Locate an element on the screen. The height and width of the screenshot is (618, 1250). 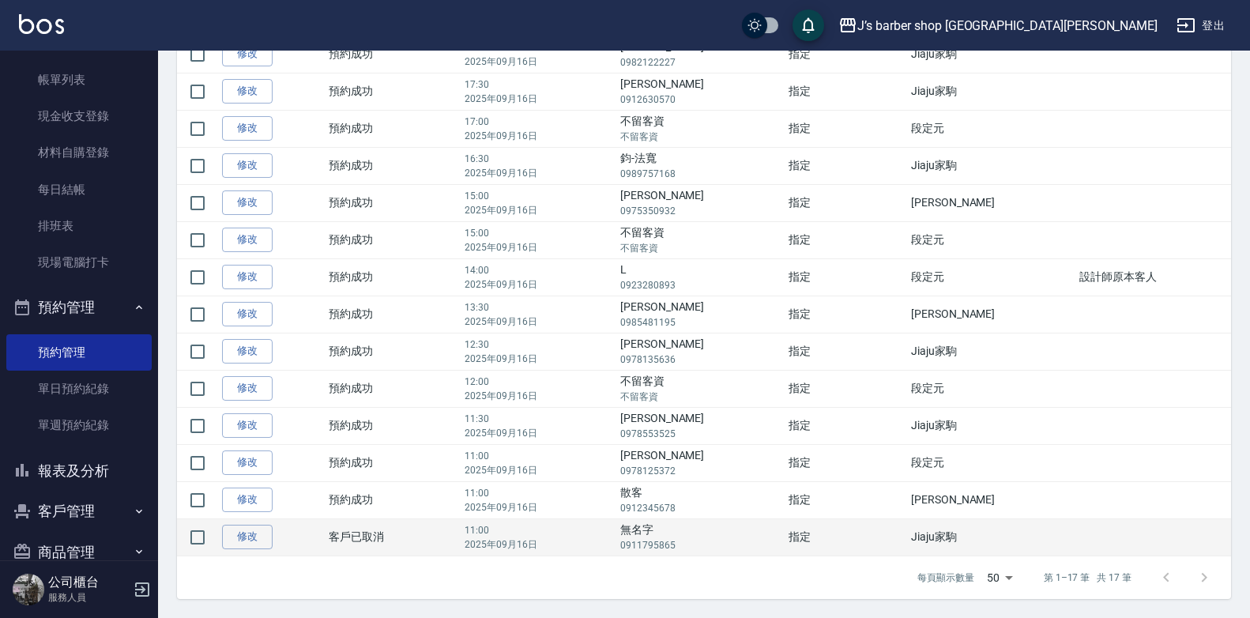
p: 服務人員 is located at coordinates (89, 597).